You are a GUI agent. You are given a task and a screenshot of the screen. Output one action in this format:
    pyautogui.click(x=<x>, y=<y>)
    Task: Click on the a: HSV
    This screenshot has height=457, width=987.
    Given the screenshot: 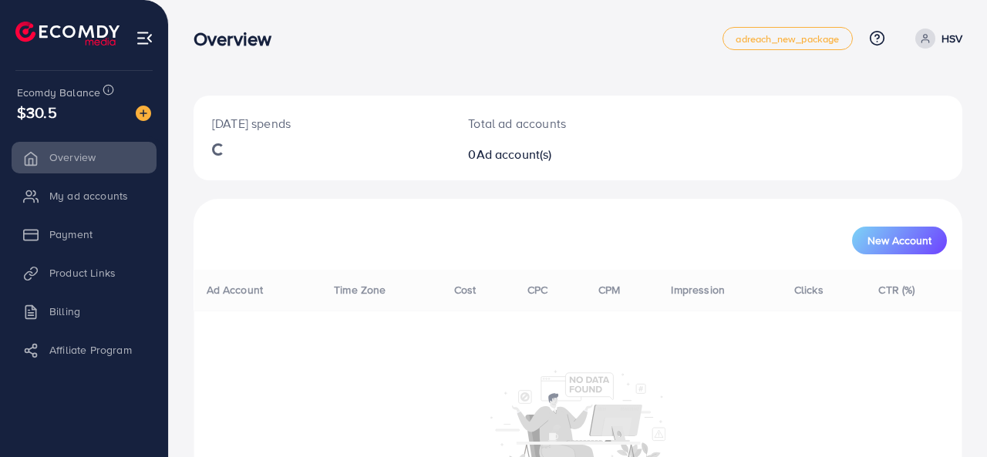 What is the action you would take?
    pyautogui.click(x=935, y=39)
    